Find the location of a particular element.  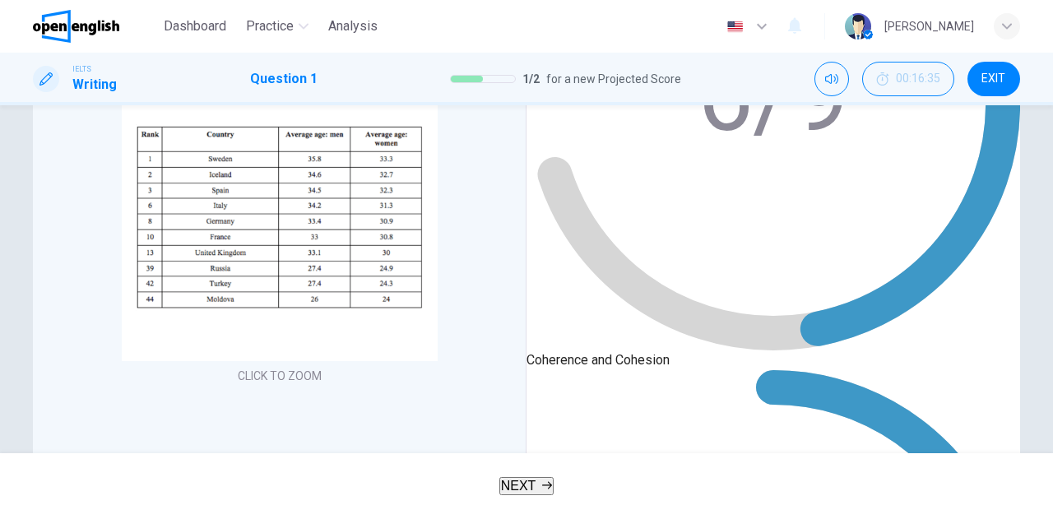

span: Analysis is located at coordinates (353, 26).